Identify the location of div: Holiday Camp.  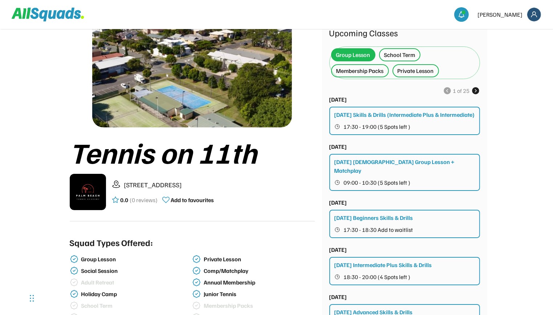
(136, 294).